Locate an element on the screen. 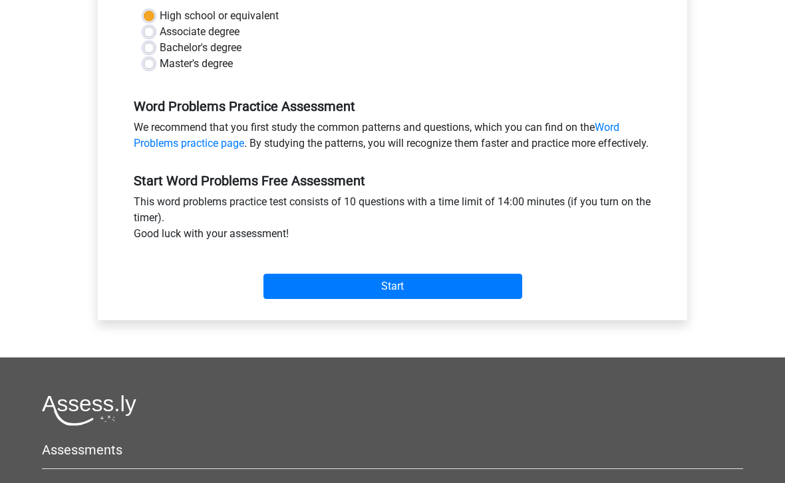 The height and width of the screenshot is (483, 785). label: Master's degree is located at coordinates (196, 64).